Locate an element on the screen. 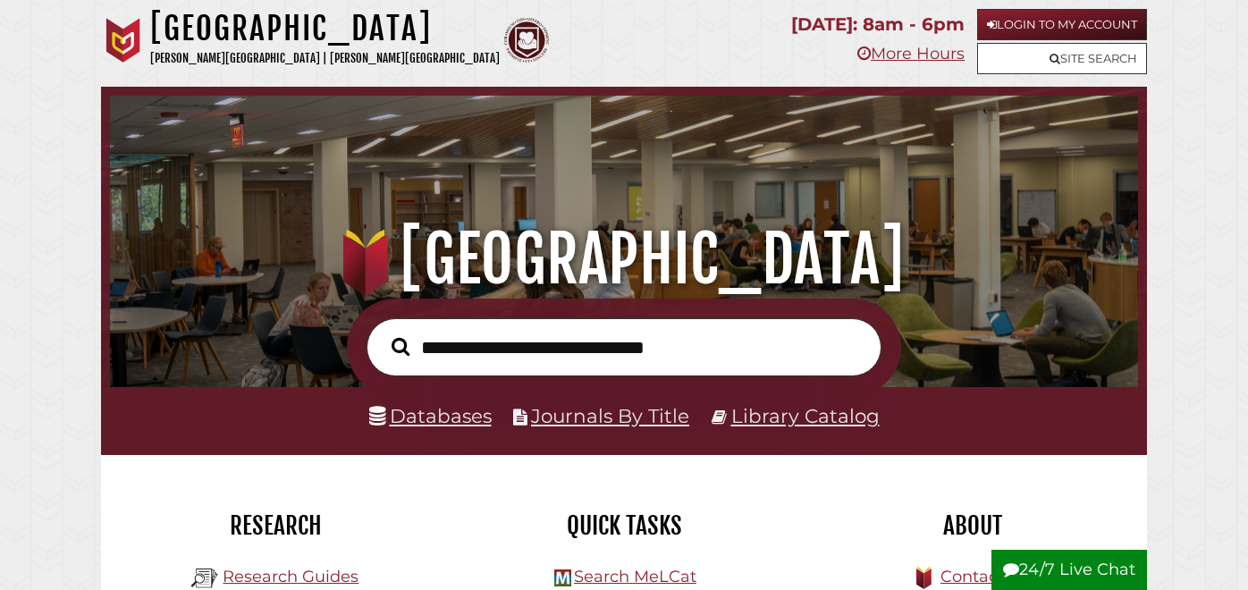 Image resolution: width=1248 pixels, height=590 pixels. a: Library Catalog is located at coordinates (806, 416).